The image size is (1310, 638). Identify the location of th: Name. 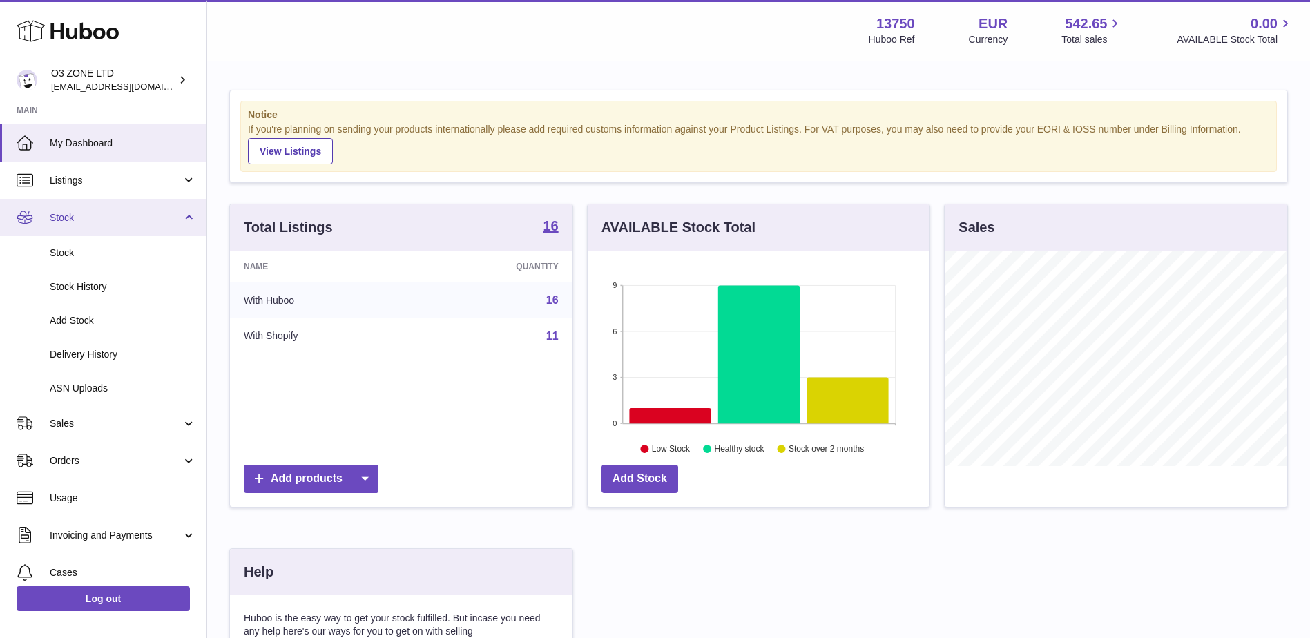
(322, 267).